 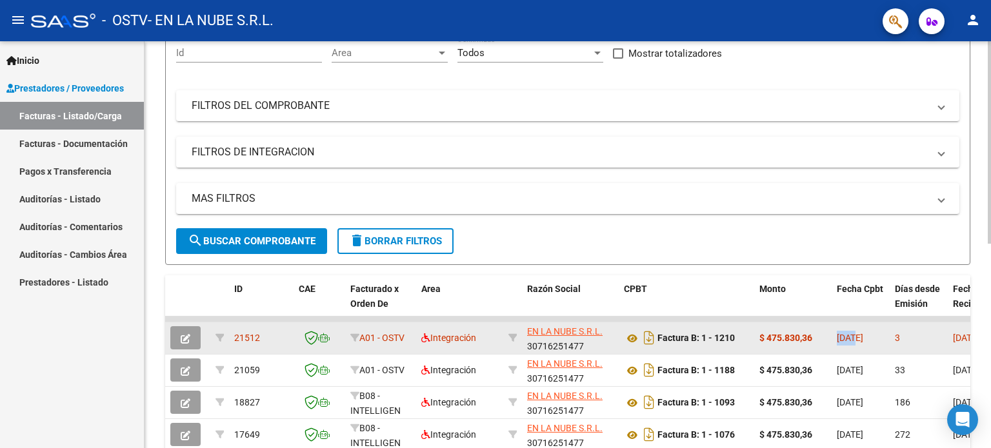 What do you see at coordinates (210, 21) in the screenshot?
I see `span: - EN LA NUBE S.R.L.` at bounding box center [210, 21].